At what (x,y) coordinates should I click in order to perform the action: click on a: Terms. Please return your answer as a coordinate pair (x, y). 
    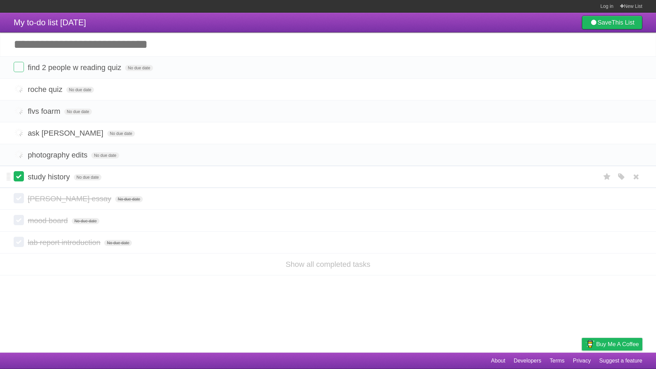
    Looking at the image, I should click on (557, 361).